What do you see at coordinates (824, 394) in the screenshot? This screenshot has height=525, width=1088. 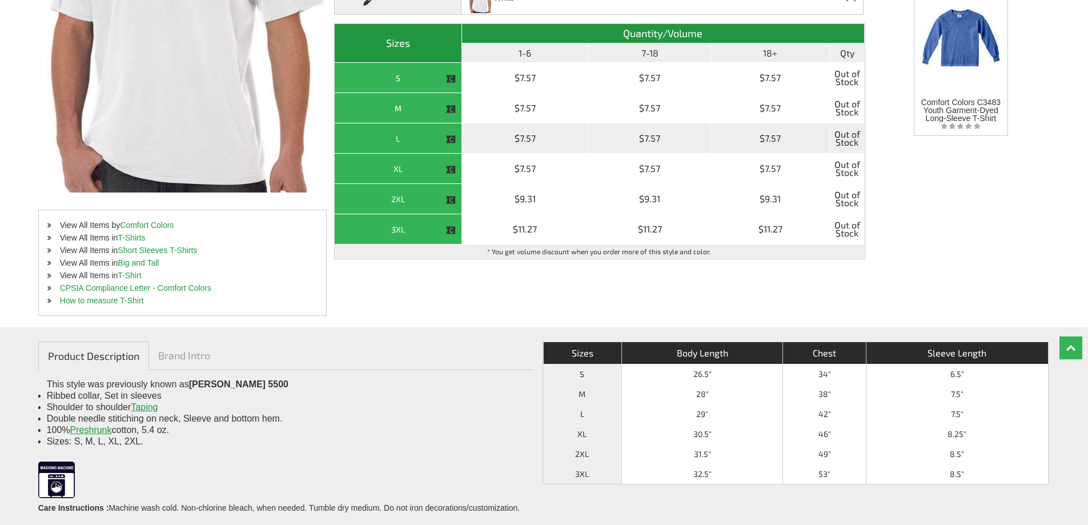 I see `td: 38"` at bounding box center [824, 394].